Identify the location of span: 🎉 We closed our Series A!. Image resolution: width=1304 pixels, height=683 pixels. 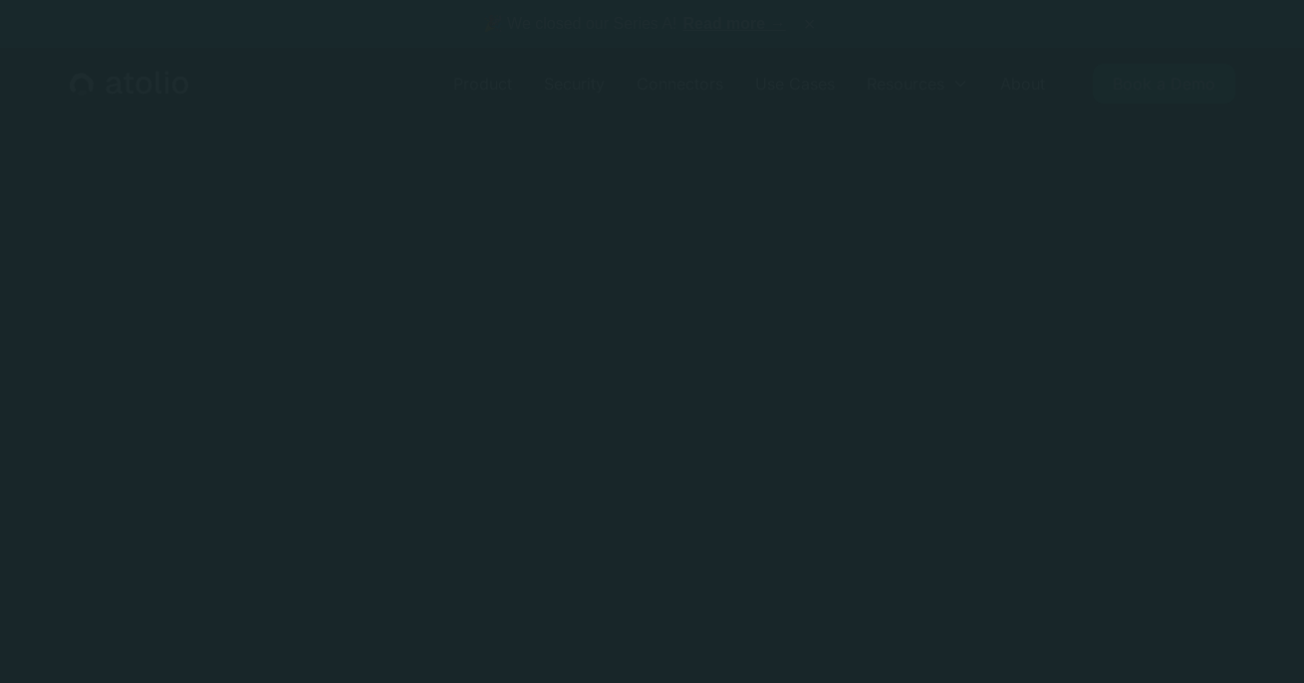
(634, 24).